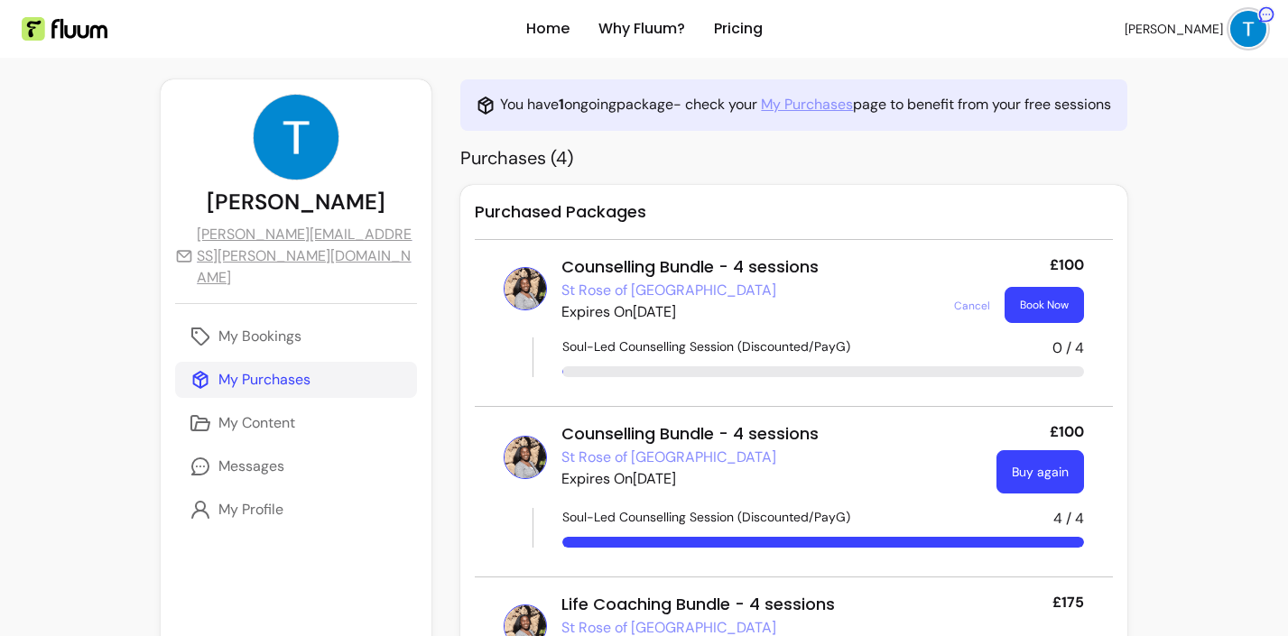 This screenshot has width=1288, height=636. What do you see at coordinates (793, 219) in the screenshot?
I see `h2: Purchased Packages` at bounding box center [793, 219].